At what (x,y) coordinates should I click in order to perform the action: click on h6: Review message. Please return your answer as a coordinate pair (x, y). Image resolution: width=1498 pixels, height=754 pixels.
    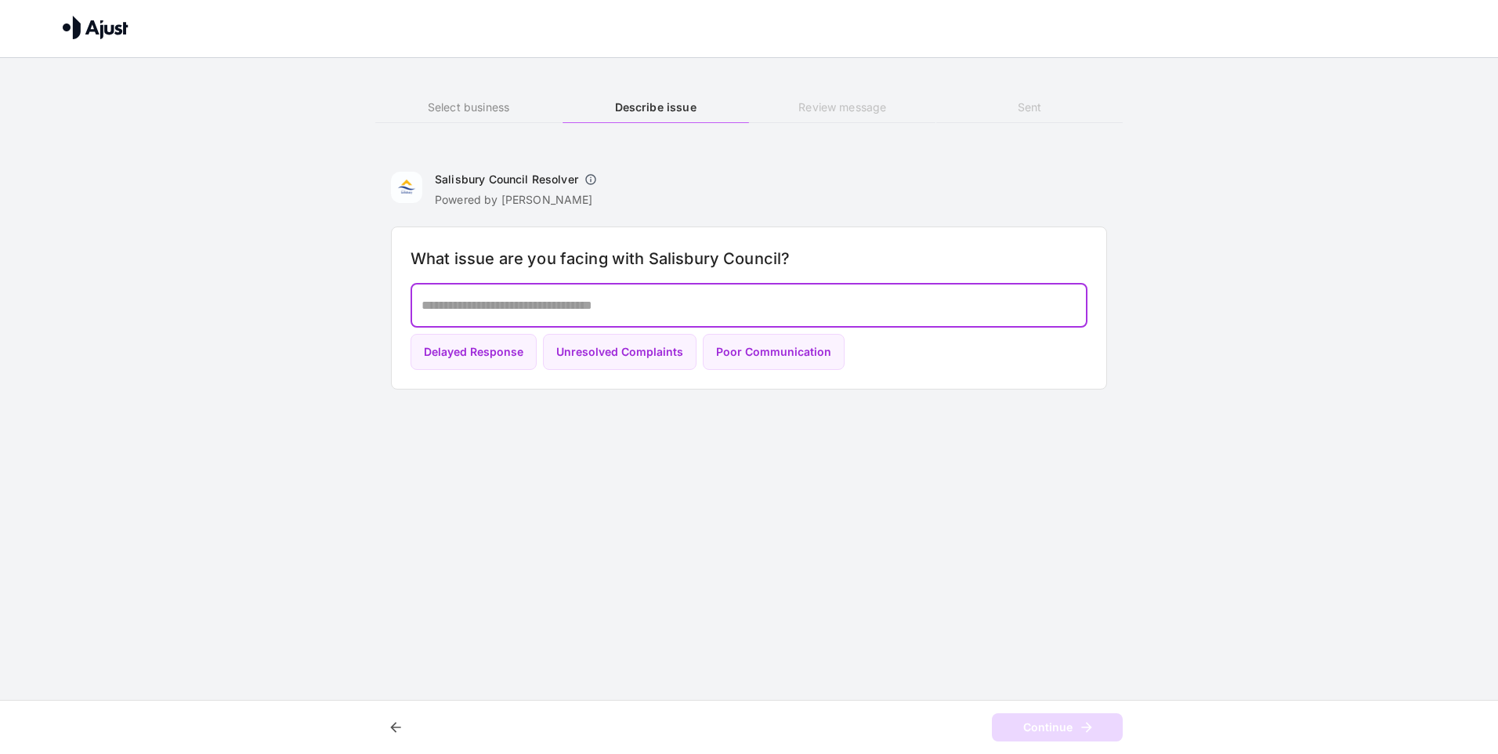
    Looking at the image, I should click on (842, 107).